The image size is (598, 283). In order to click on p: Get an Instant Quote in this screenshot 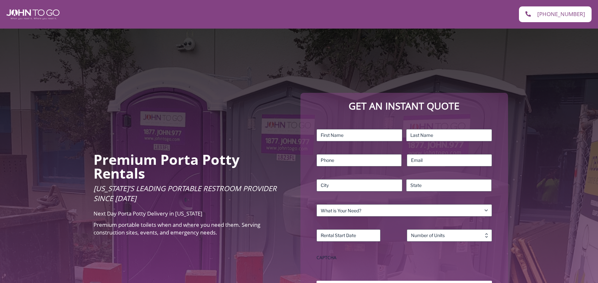, I will do `click(404, 106)`.